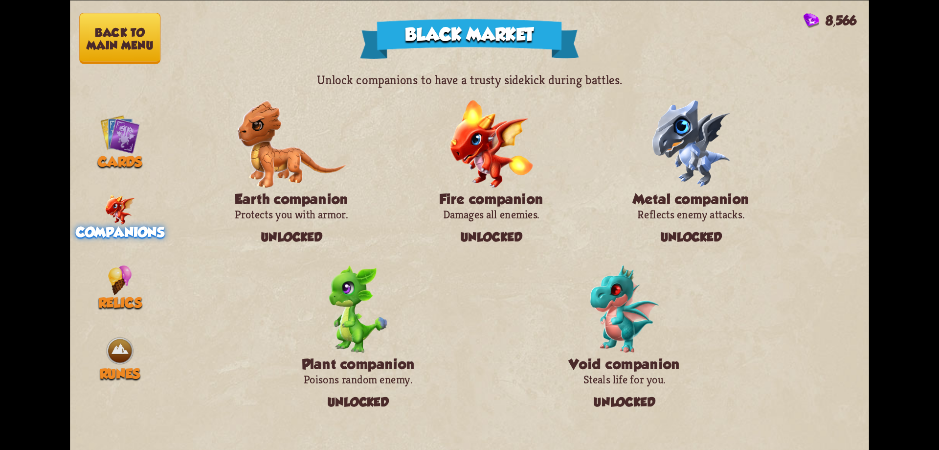 The width and height of the screenshot is (939, 450). What do you see at coordinates (625, 363) in the screenshot?
I see `h3: Void companion` at bounding box center [625, 363].